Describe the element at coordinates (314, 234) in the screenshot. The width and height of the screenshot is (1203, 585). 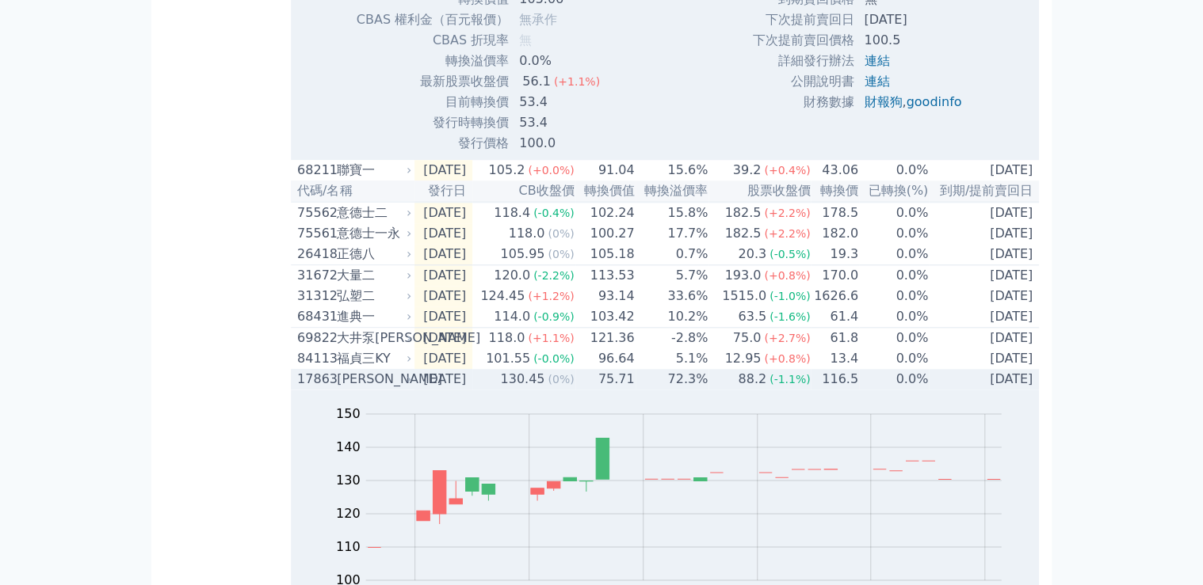
I see `div: 75561` at that location.